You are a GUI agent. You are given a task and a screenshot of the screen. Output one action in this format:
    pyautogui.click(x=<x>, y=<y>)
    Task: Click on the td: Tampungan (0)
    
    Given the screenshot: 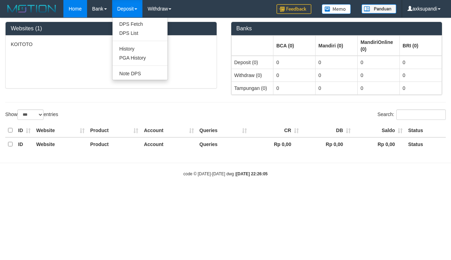 What is the action you would take?
    pyautogui.click(x=252, y=88)
    